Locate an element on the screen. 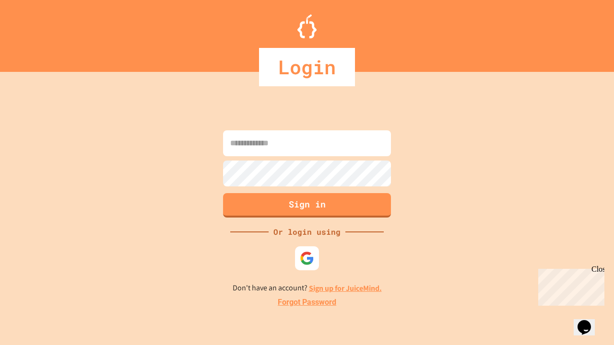 The height and width of the screenshot is (345, 614). p: Don't have an account? is located at coordinates (307, 288).